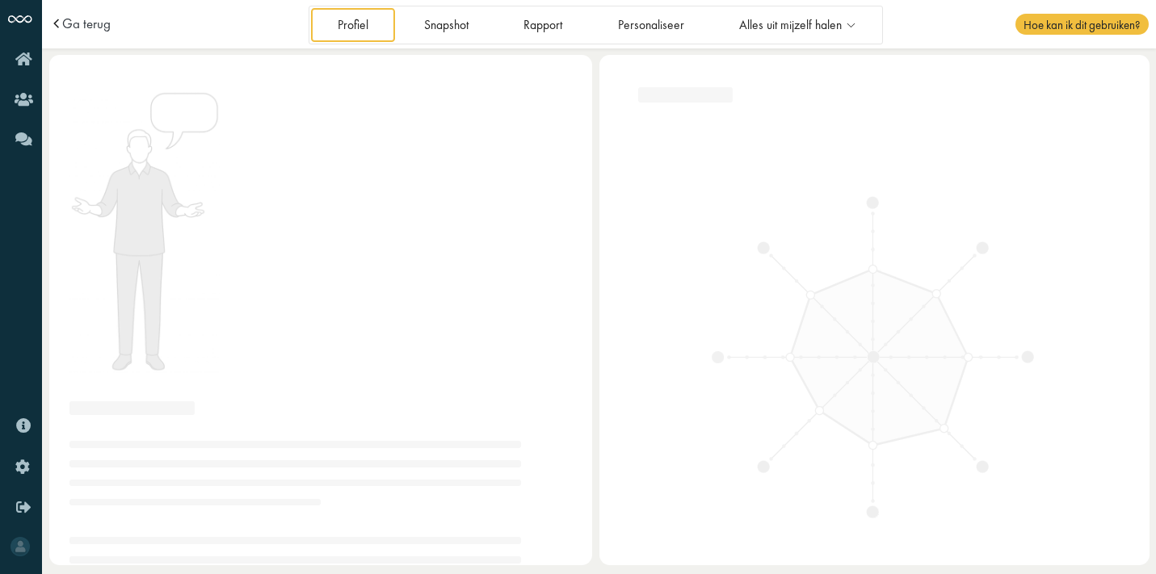  Describe the element at coordinates (790, 25) in the screenshot. I see `span: Alles uit mijzelf halen` at that location.